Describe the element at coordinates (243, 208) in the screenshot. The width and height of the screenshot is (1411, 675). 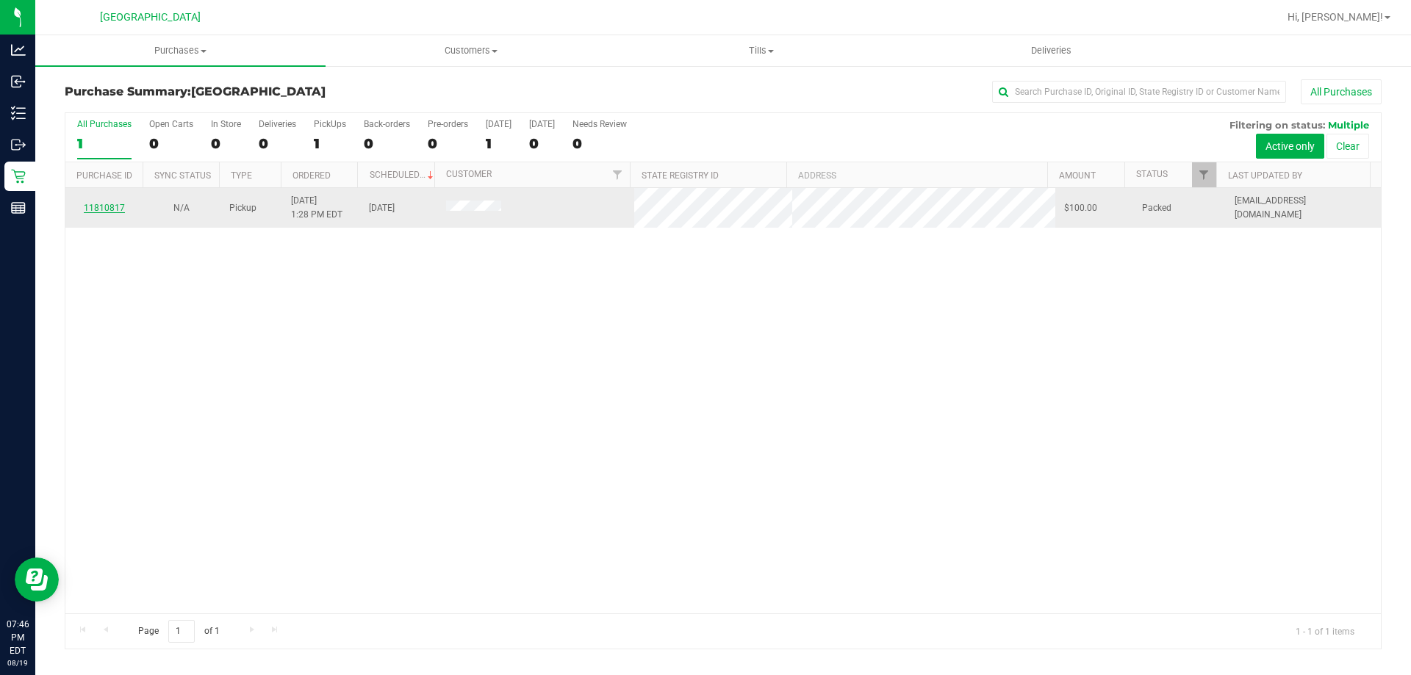
I see `span: Pickup` at that location.